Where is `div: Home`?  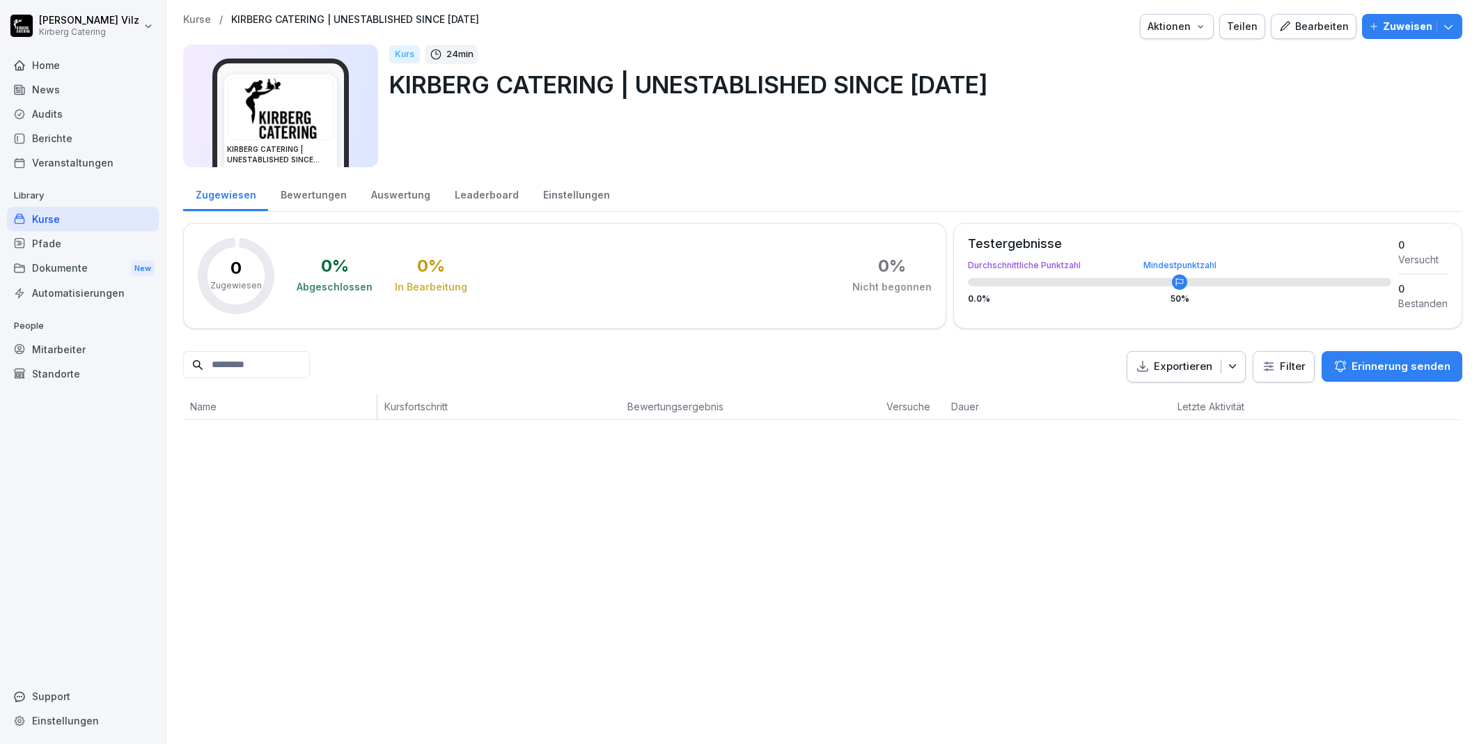 div: Home is located at coordinates (83, 65).